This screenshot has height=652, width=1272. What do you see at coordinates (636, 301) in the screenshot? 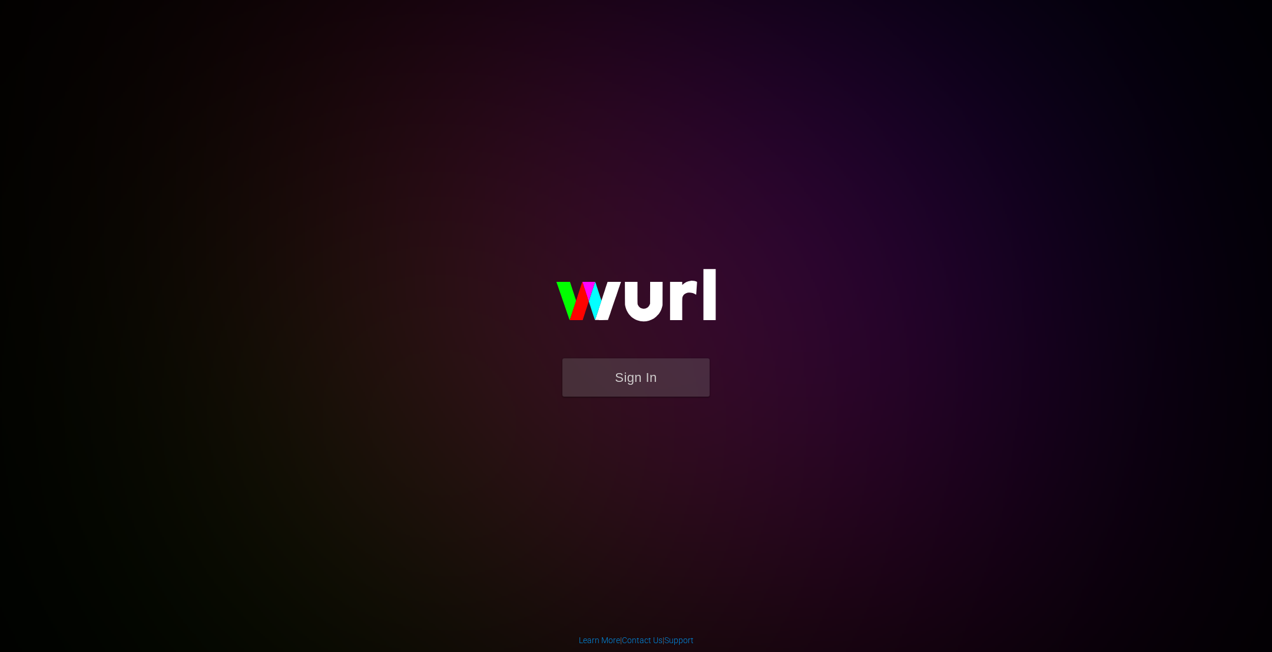
I see `img: wurl-logo-on-black-223613ac3d8ba8fe6dc639794a292ebdb59501304c7dfd60c99c58986ef67473.svg` at bounding box center [636, 301].